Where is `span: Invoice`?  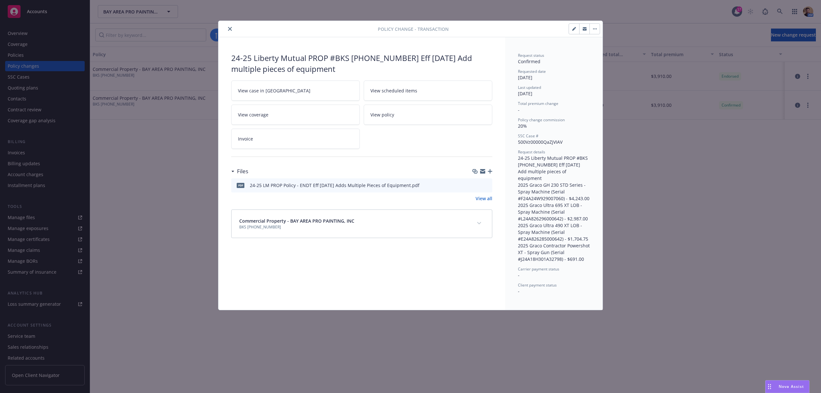 span: Invoice is located at coordinates (245, 139).